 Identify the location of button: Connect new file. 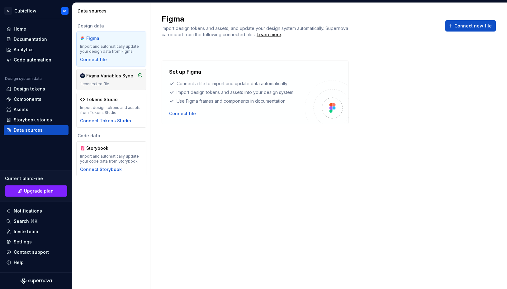
(471, 26).